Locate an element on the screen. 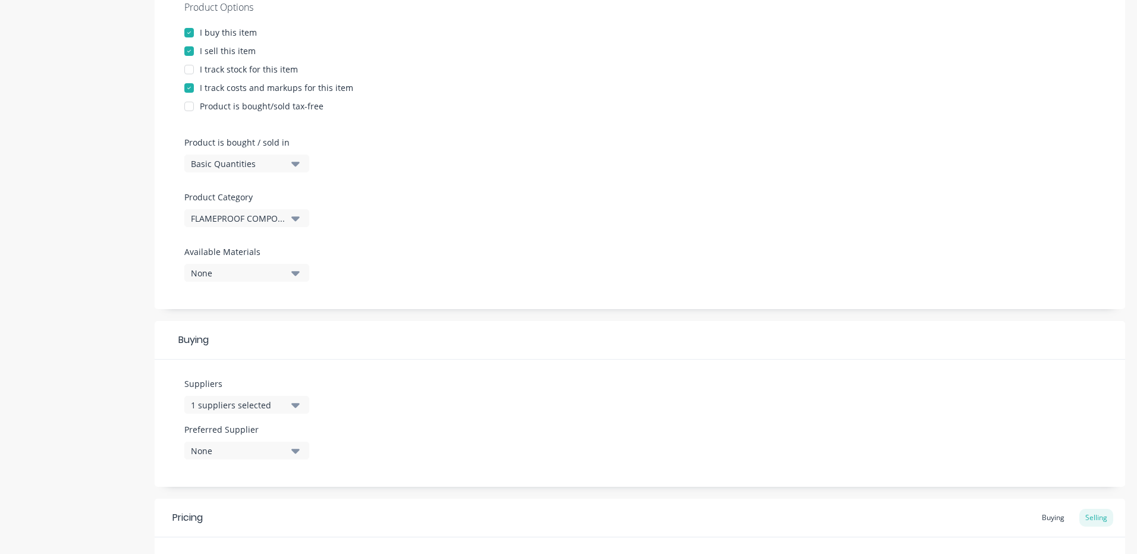 This screenshot has width=1137, height=554. div: Product is bought/sold tax-free is located at coordinates (262, 106).